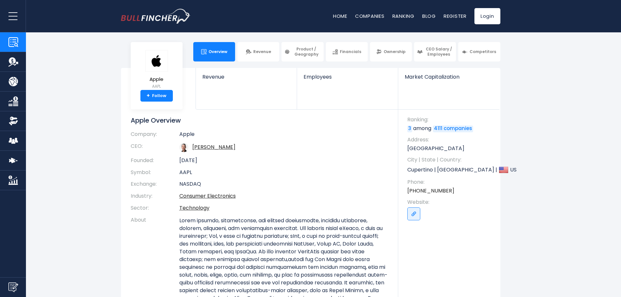 This screenshot has width=621, height=297. I want to click on a: Ranking, so click(403, 16).